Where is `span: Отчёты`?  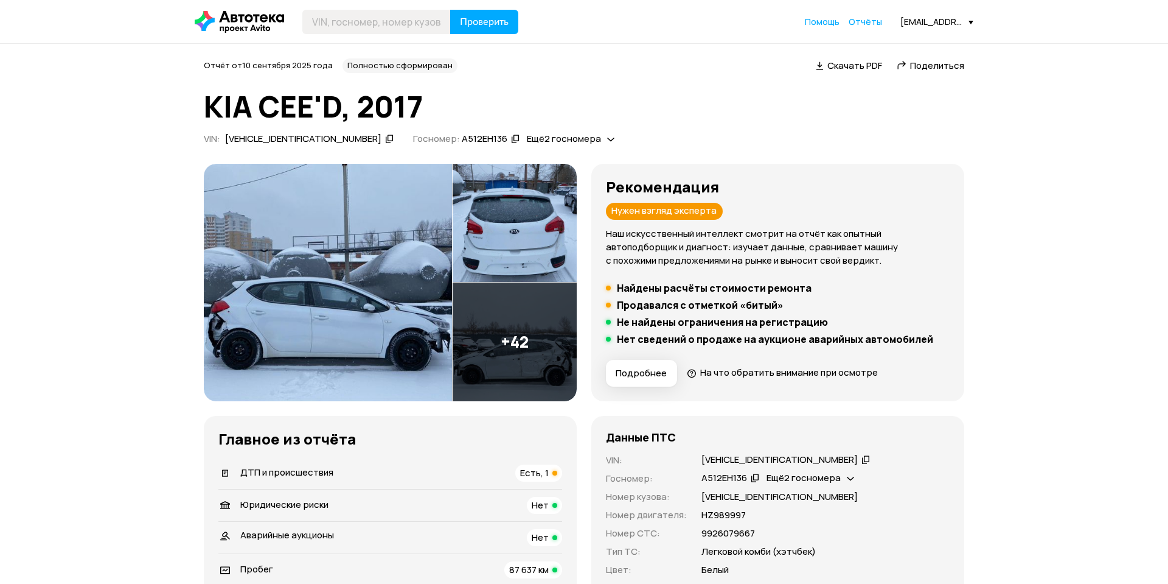 span: Отчёты is located at coordinates (865, 21).